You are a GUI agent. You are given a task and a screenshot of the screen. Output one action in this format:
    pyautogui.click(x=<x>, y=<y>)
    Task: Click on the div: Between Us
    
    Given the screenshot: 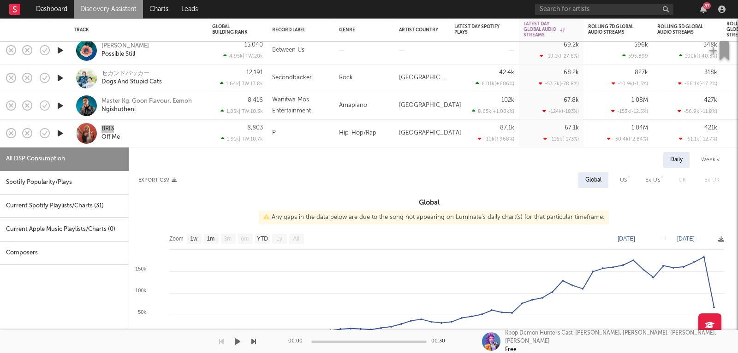 What is the action you would take?
    pyautogui.click(x=288, y=50)
    